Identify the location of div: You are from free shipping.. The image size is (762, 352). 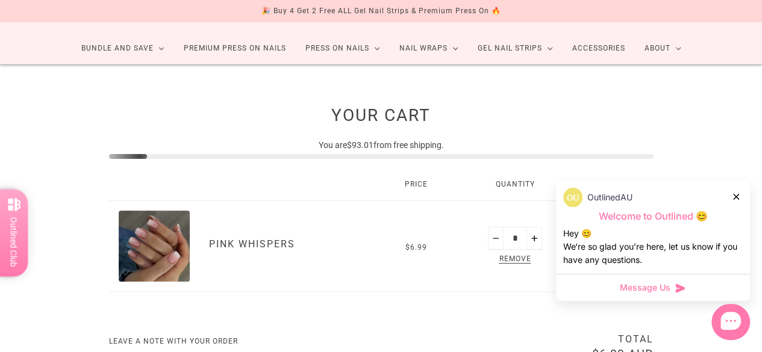
(381, 148).